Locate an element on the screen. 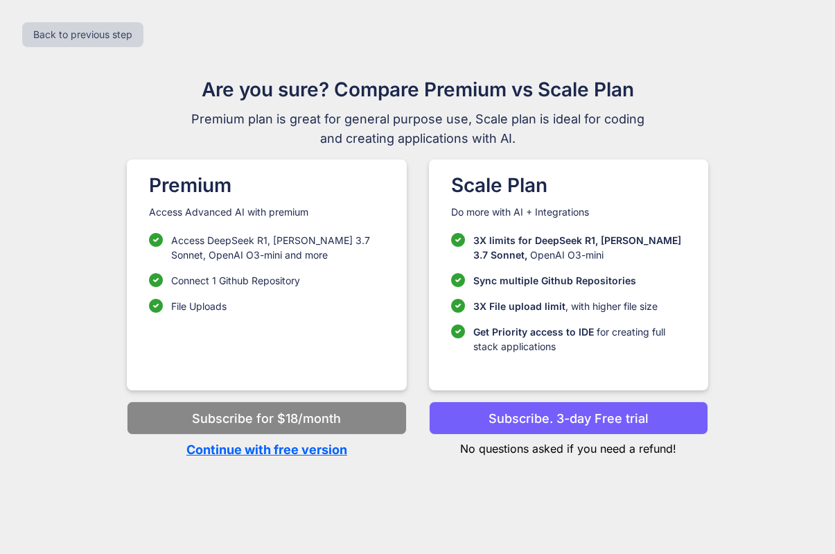 The image size is (835, 554). p: No questions asked if you need a refund! is located at coordinates (568, 446).